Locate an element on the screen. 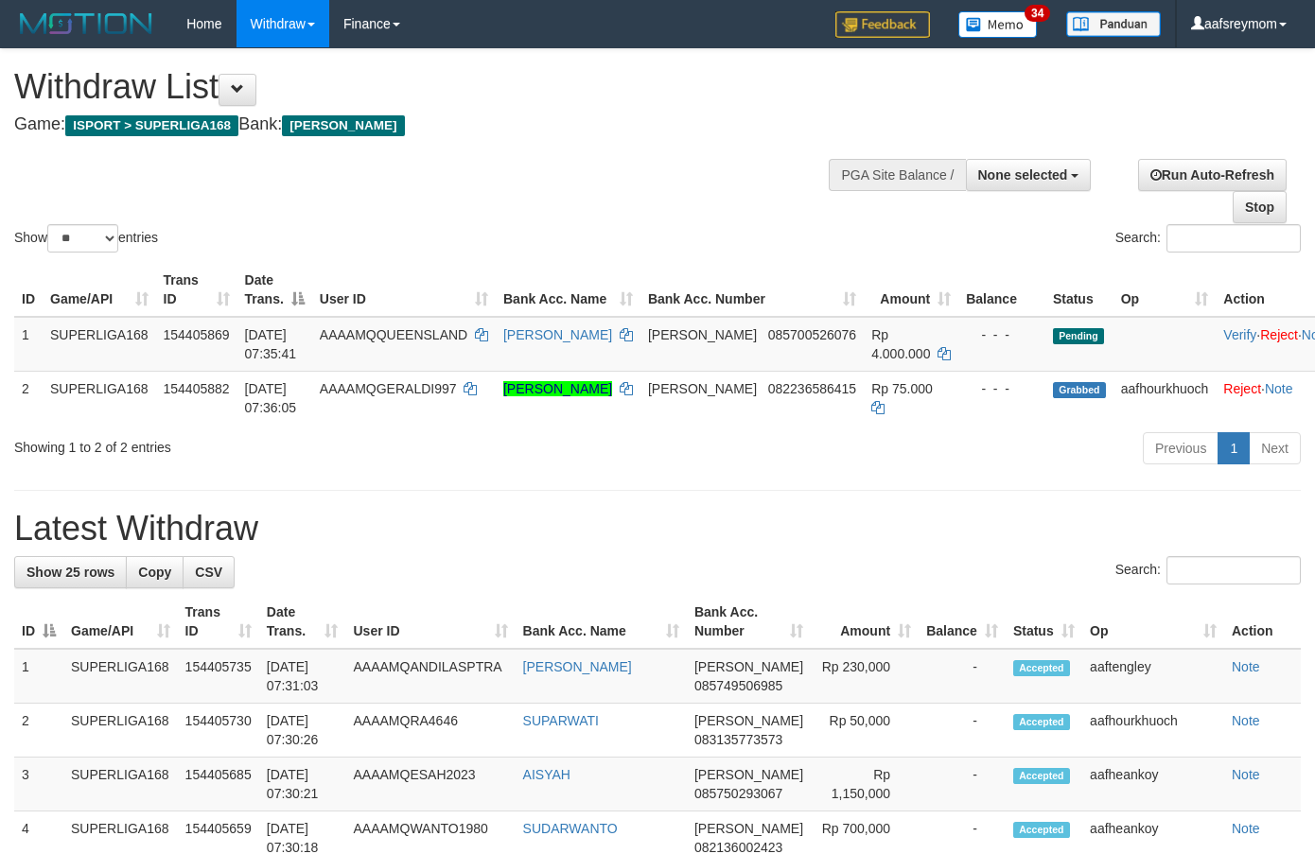 This screenshot has width=1315, height=854. div: PGA Site Balance / is located at coordinates (897, 175).